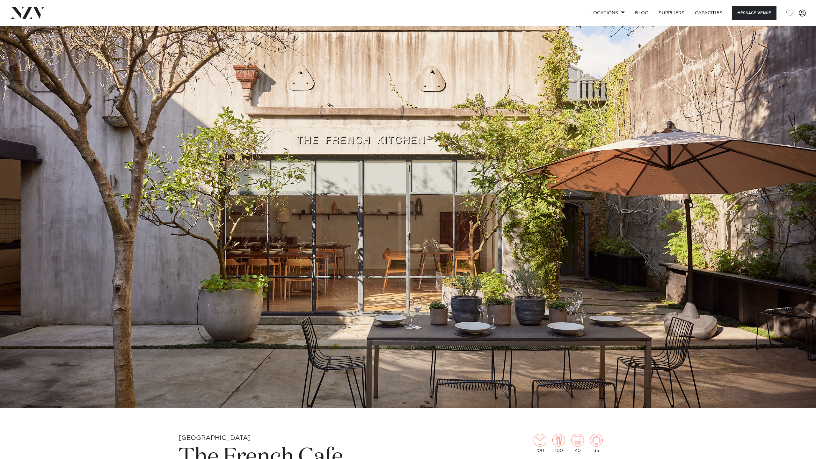  What do you see at coordinates (596, 443) in the screenshot?
I see `div: 35` at bounding box center [596, 443].